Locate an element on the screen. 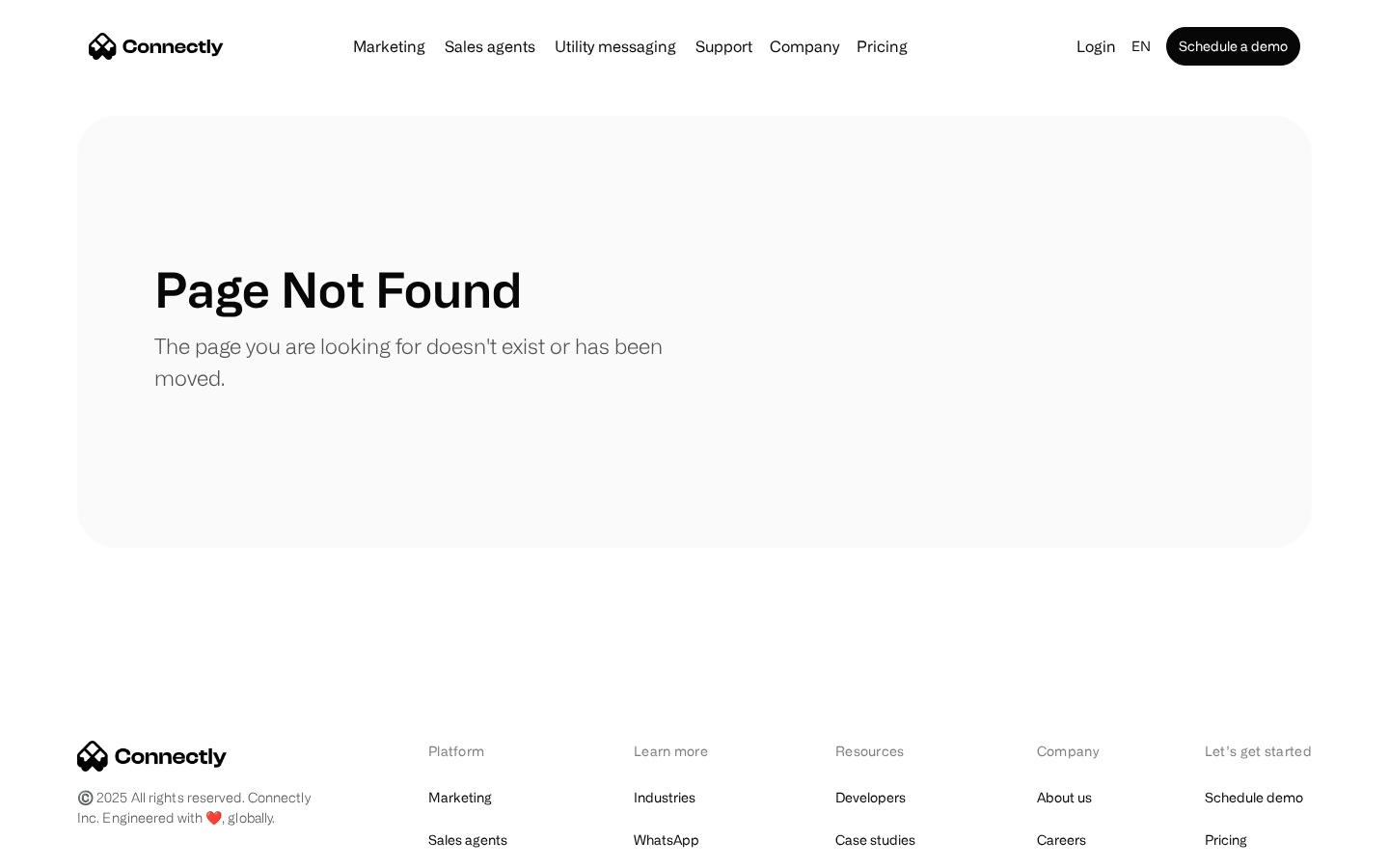 The width and height of the screenshot is (1389, 868). div: Learn more is located at coordinates (684, 750).